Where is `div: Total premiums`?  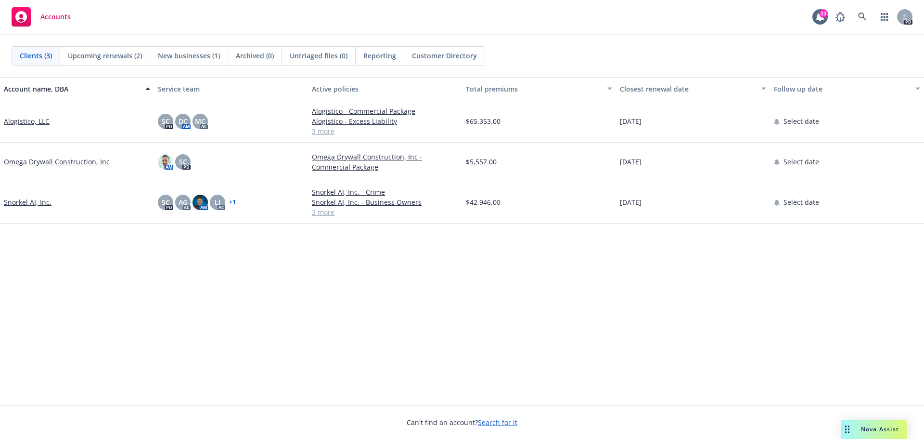
div: Total premiums is located at coordinates (534, 89).